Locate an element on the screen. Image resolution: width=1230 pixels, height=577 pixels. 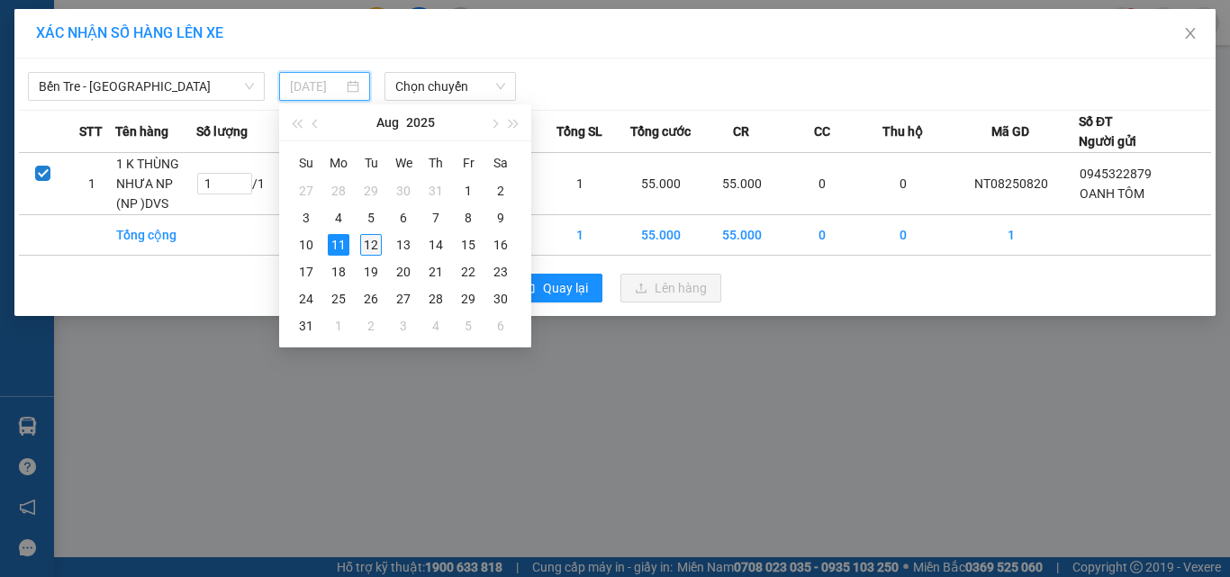
td: 2025-07-27 is located at coordinates (306, 191).